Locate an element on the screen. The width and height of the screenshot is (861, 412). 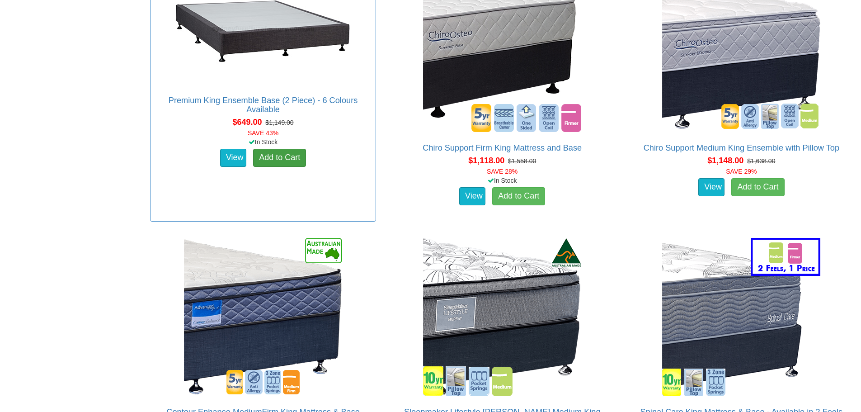
img: Sleepmaker Lifestyle Murray Medium King Mattress and Base is located at coordinates (502, 317).